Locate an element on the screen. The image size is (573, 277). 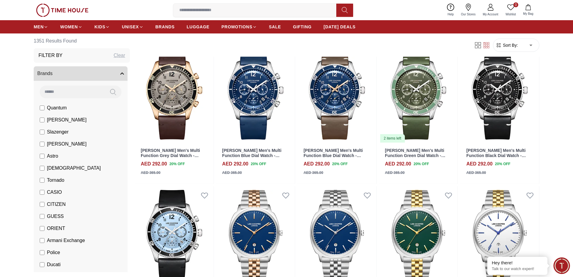
input: CASIO is located at coordinates (42, 192).